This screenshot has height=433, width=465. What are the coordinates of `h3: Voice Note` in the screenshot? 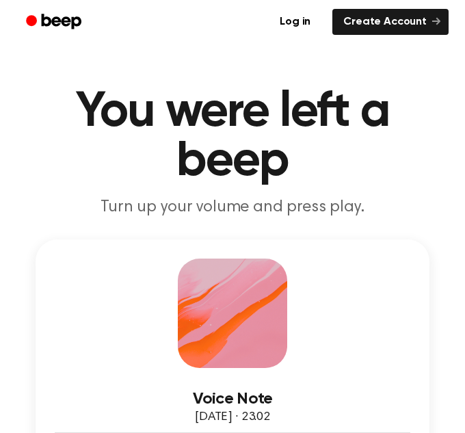 It's located at (233, 399).